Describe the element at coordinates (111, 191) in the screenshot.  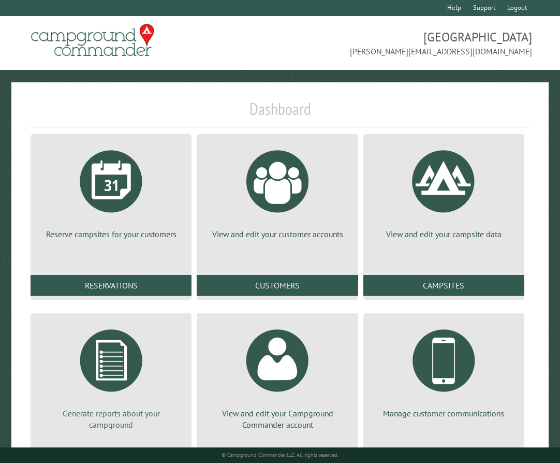
I see `a: Reserve campsites for your customers` at that location.